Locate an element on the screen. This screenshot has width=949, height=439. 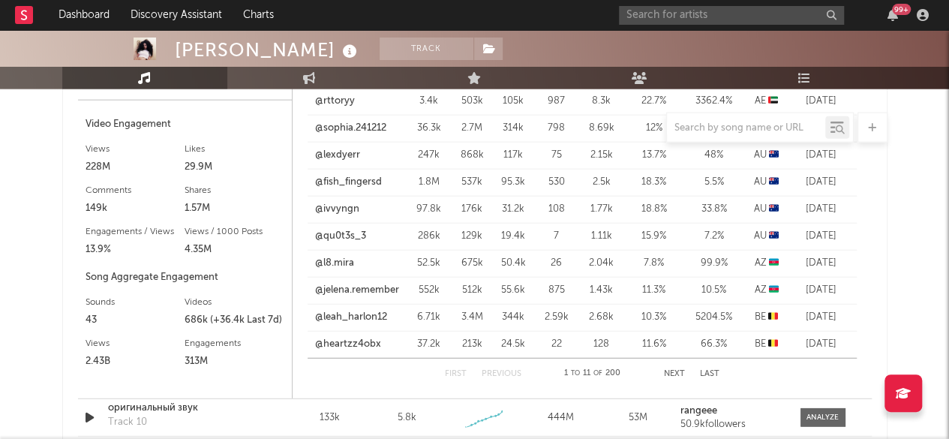
div: 1 11 200 is located at coordinates (592, 373).